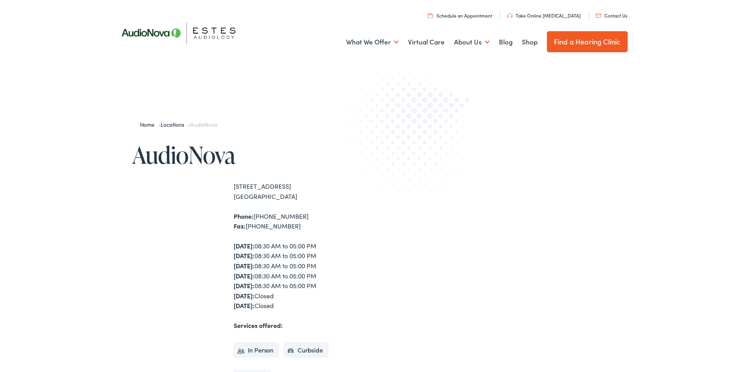 This screenshot has height=372, width=740. What do you see at coordinates (372, 42) in the screenshot?
I see `a: What We Offer` at bounding box center [372, 42].